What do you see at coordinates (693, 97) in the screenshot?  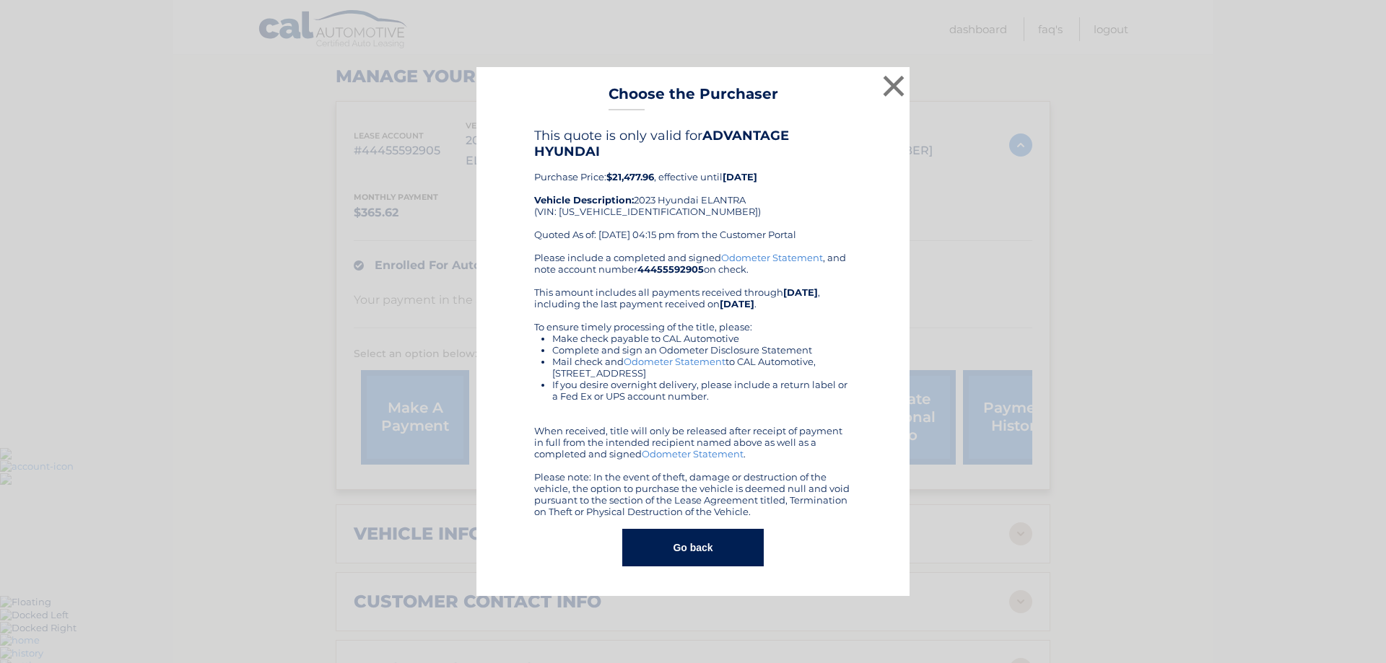 I see `h3: Choose the Purchaser` at bounding box center [693, 97].